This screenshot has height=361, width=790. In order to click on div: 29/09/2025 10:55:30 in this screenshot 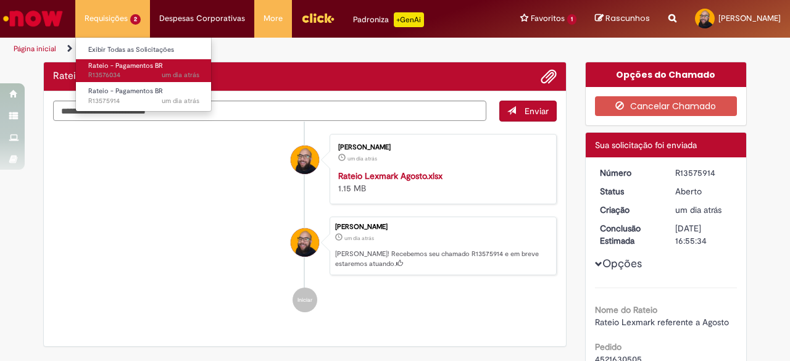, I will do `click(704, 210)`.